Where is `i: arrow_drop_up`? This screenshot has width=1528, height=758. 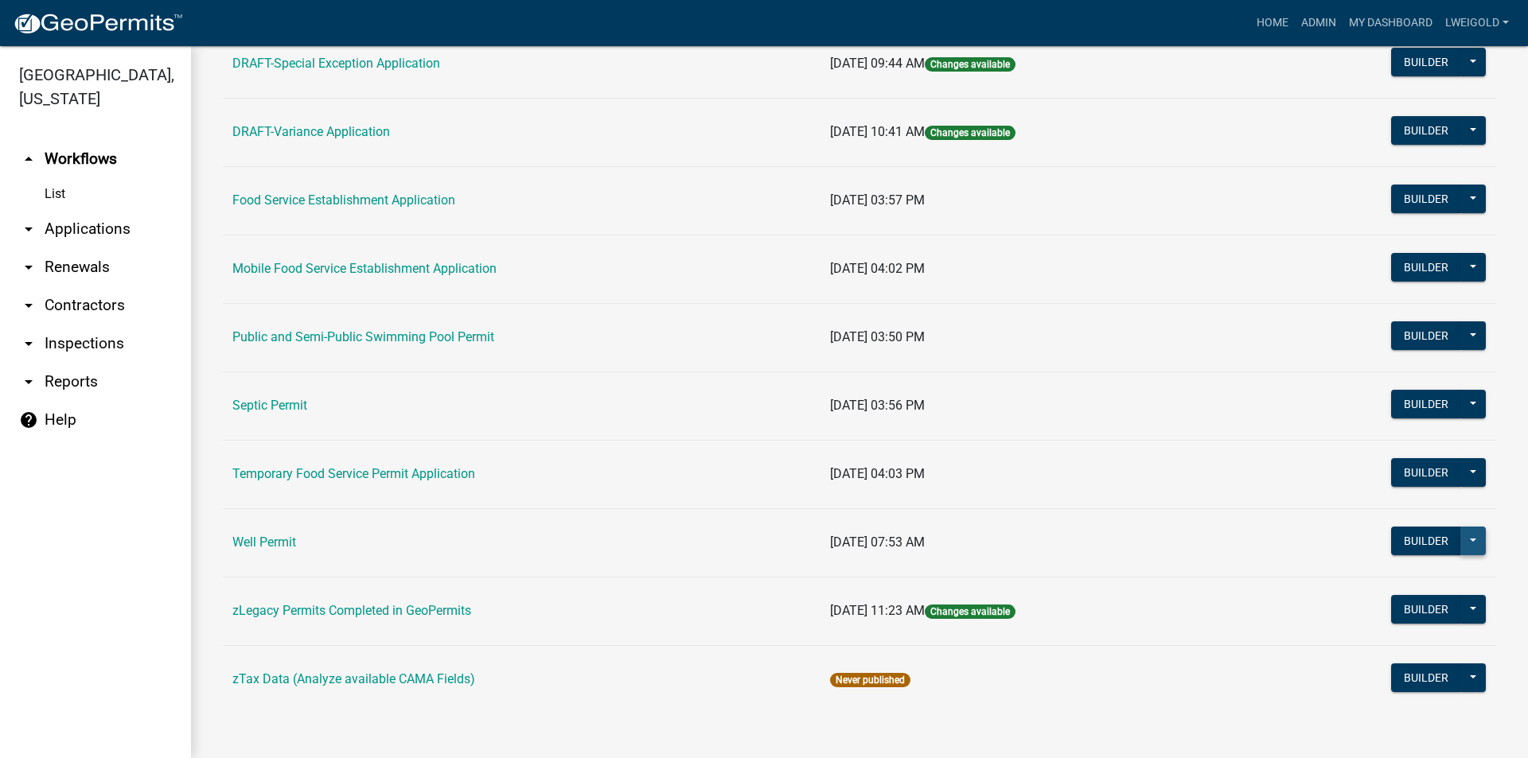
i: arrow_drop_up is located at coordinates (29, 159).